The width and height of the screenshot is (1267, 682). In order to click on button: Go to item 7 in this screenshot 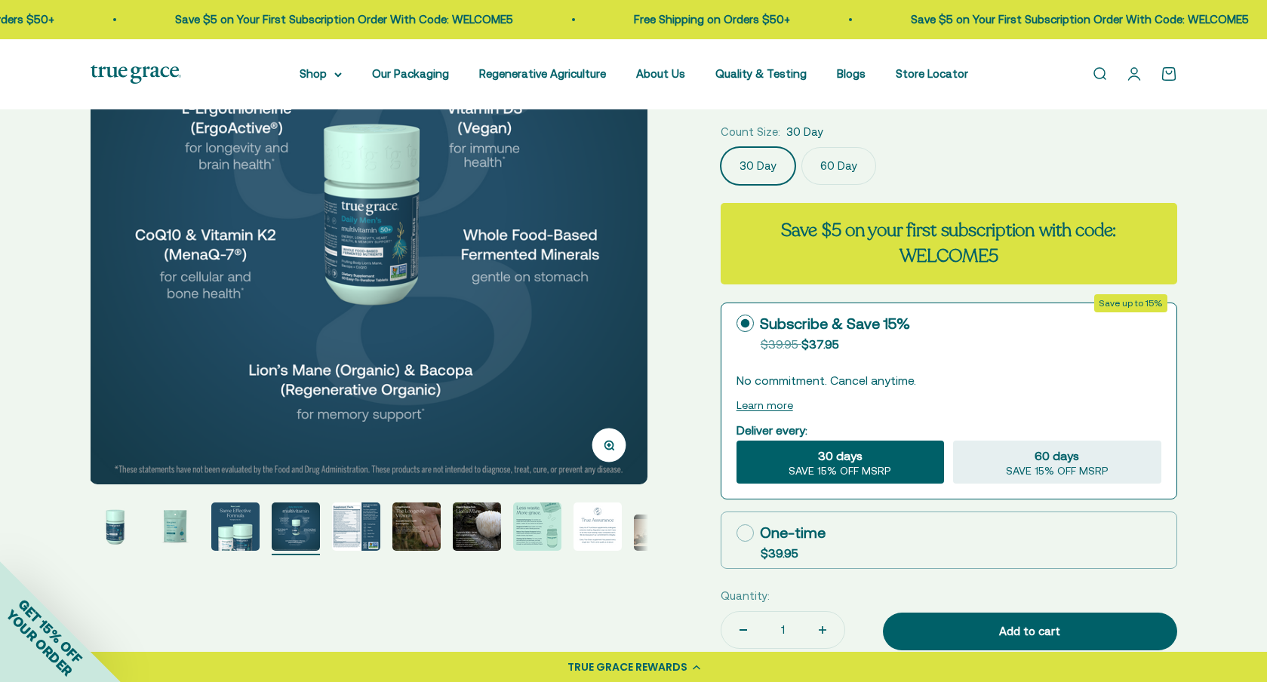, I will do `click(477, 529)`.